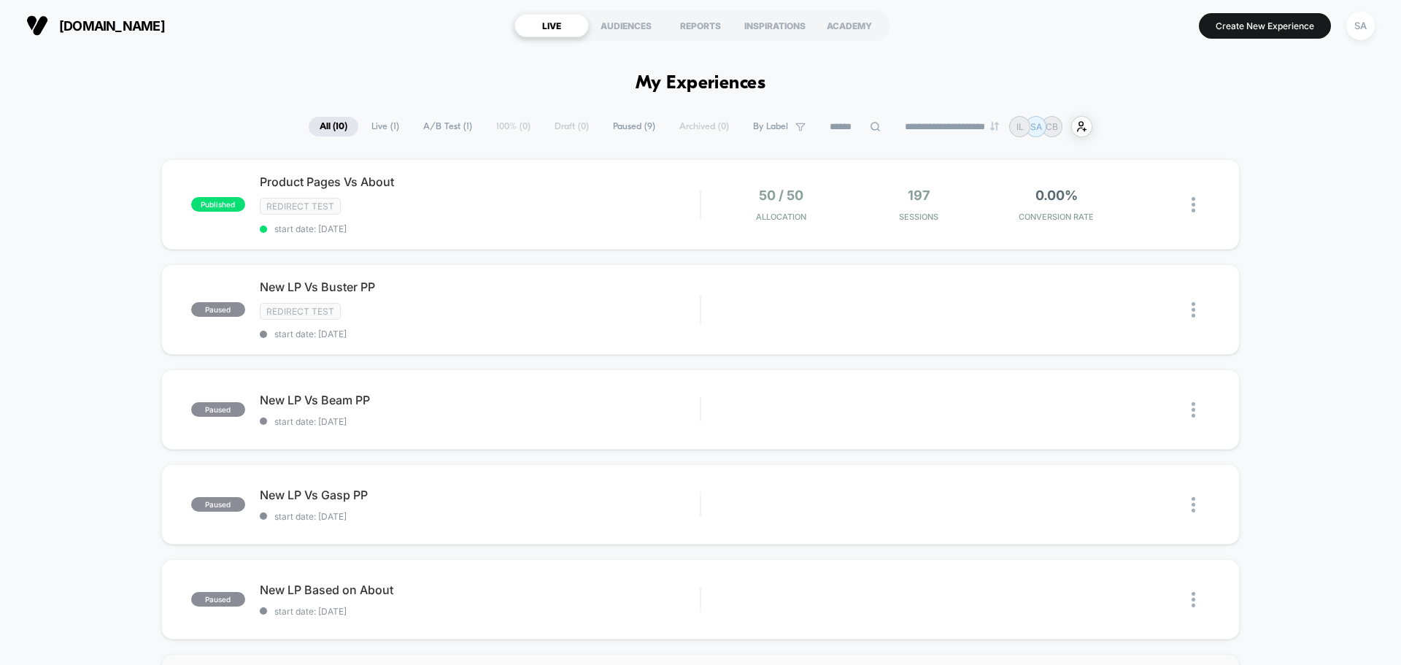 This screenshot has width=1401, height=665. Describe the element at coordinates (781, 217) in the screenshot. I see `span: Allocation` at that location.